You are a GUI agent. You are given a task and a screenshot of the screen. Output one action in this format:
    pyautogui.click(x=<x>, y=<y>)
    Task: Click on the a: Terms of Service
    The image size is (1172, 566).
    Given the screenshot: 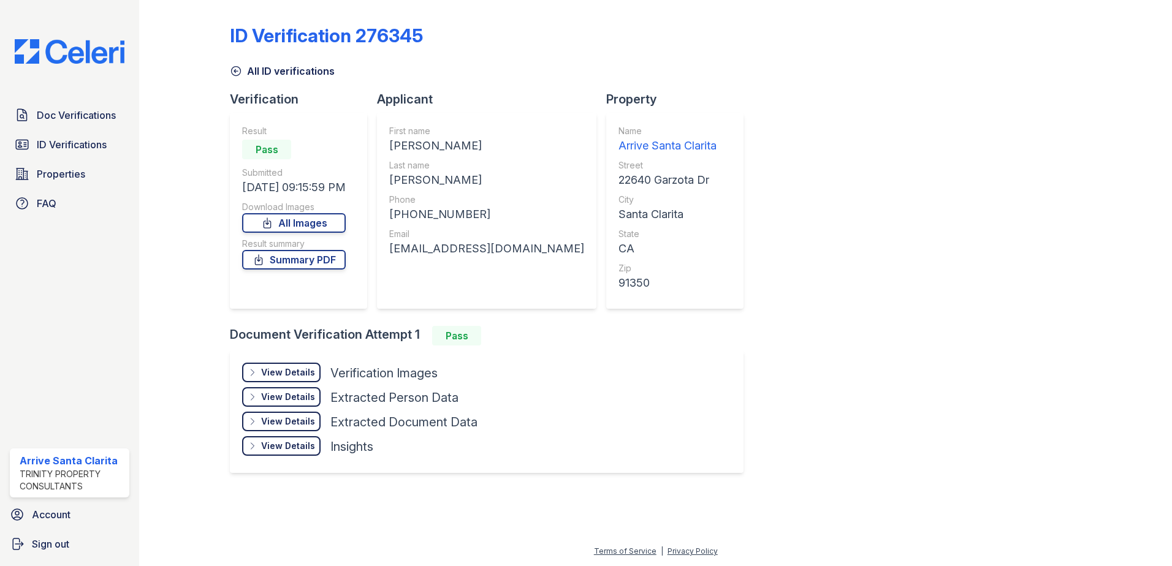 What is the action you would take?
    pyautogui.click(x=625, y=551)
    